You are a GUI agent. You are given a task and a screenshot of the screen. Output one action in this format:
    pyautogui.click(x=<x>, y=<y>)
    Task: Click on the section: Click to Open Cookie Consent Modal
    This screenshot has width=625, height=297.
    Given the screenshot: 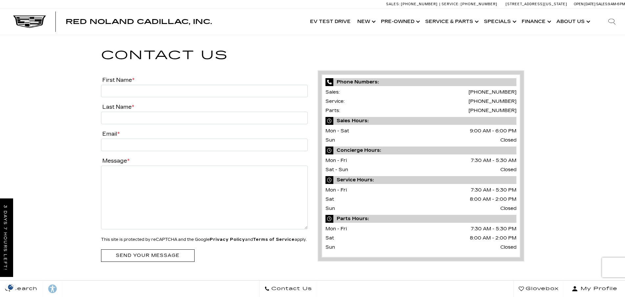 What is the action you would take?
    pyautogui.click(x=11, y=286)
    